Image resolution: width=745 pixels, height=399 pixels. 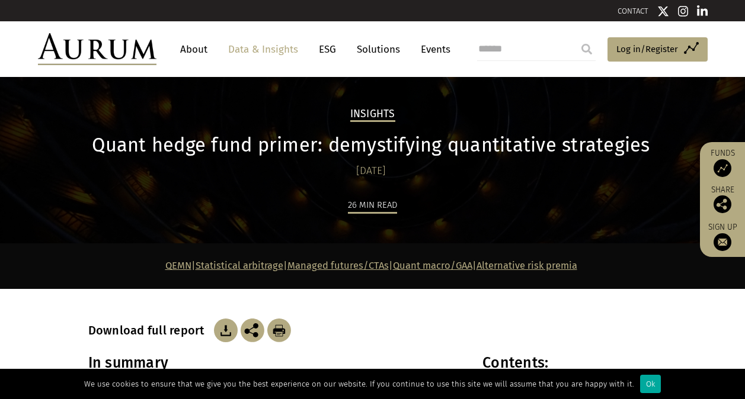 I want to click on img: Twitter icon, so click(x=663, y=11).